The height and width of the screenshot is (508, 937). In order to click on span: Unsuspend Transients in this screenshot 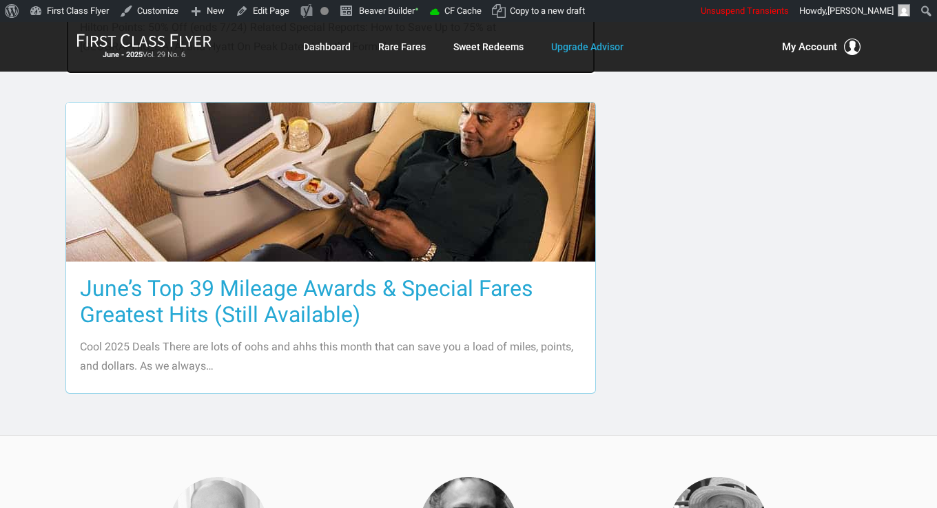, I will do `click(745, 10)`.